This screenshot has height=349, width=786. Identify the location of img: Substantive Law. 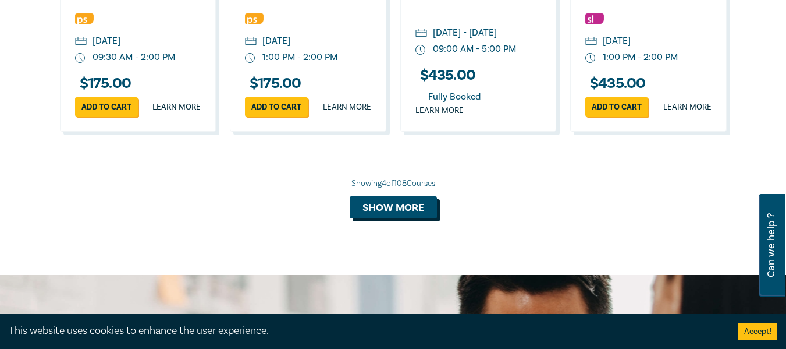
(595, 19).